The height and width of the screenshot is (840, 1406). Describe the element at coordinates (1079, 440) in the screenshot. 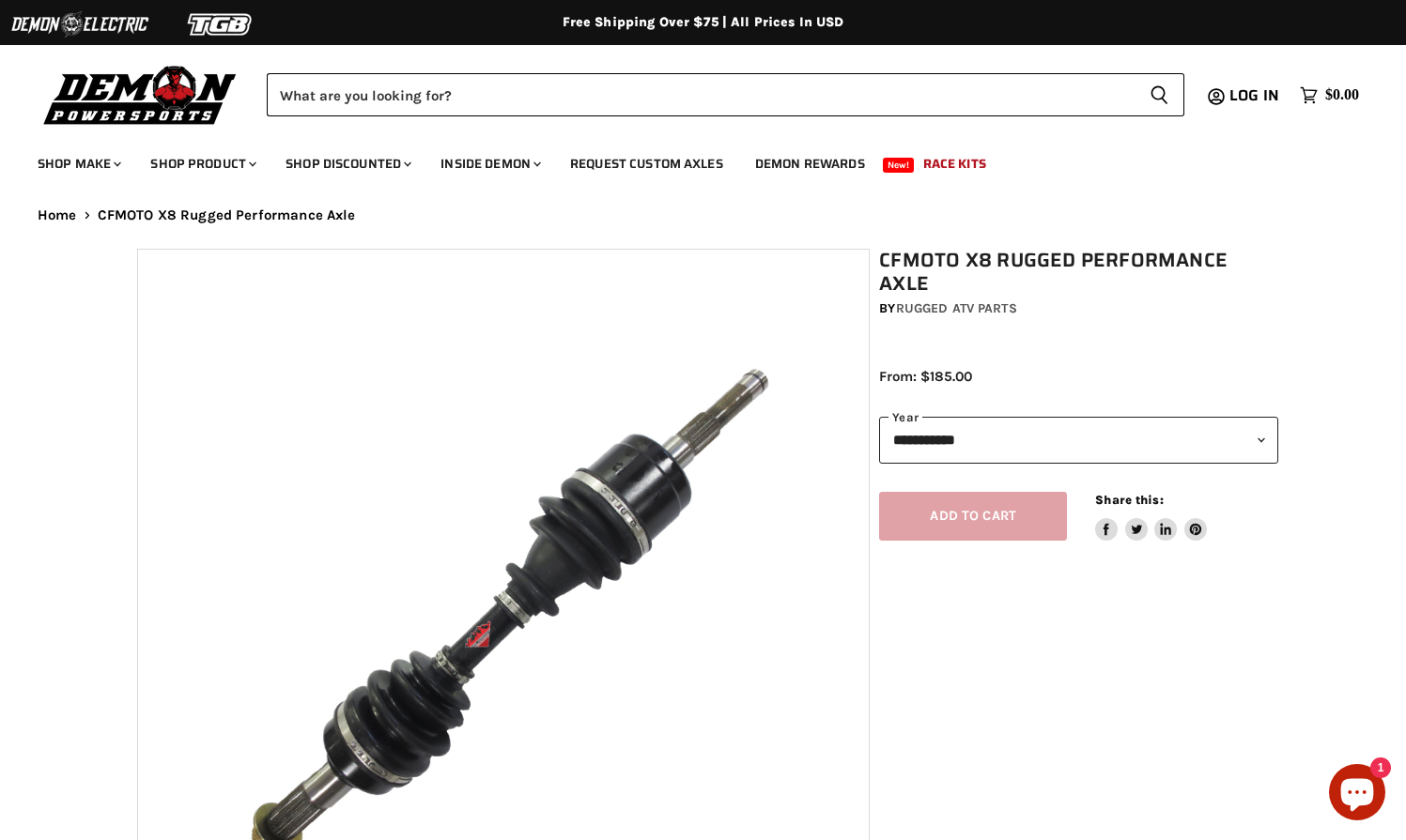

I see `select: year` at that location.